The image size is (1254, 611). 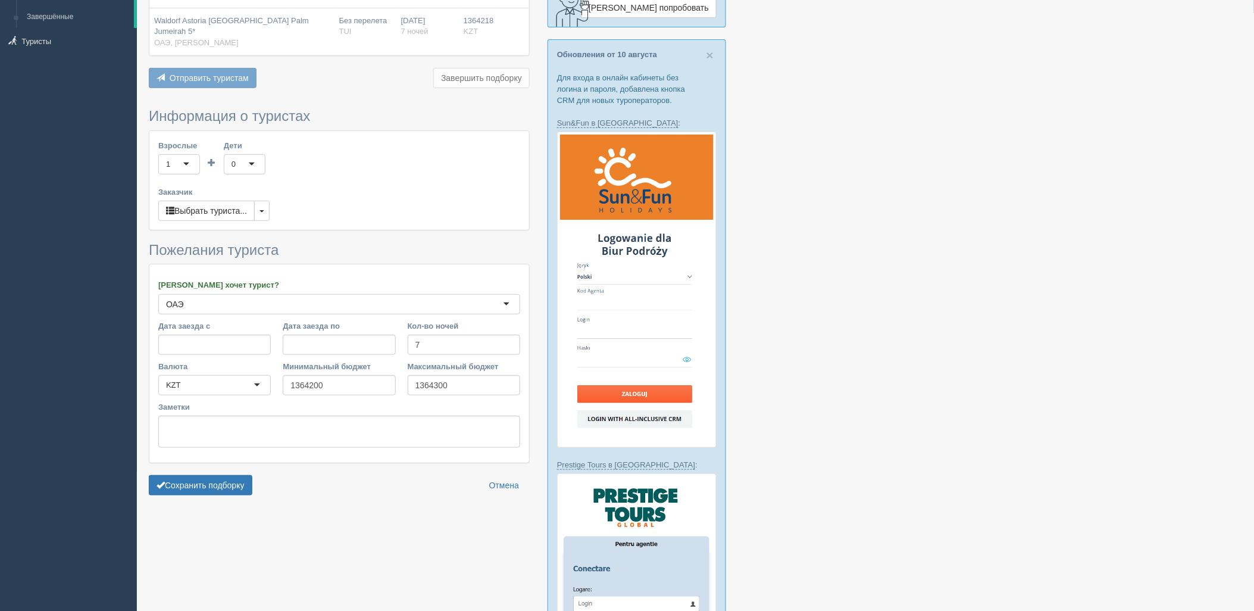 What do you see at coordinates (637, 89) in the screenshot?
I see `p: Для входа в онлайн кабинеты без логина и пароля, добавлена кнопка CRM для новых туроператоров.` at bounding box center [637, 89].